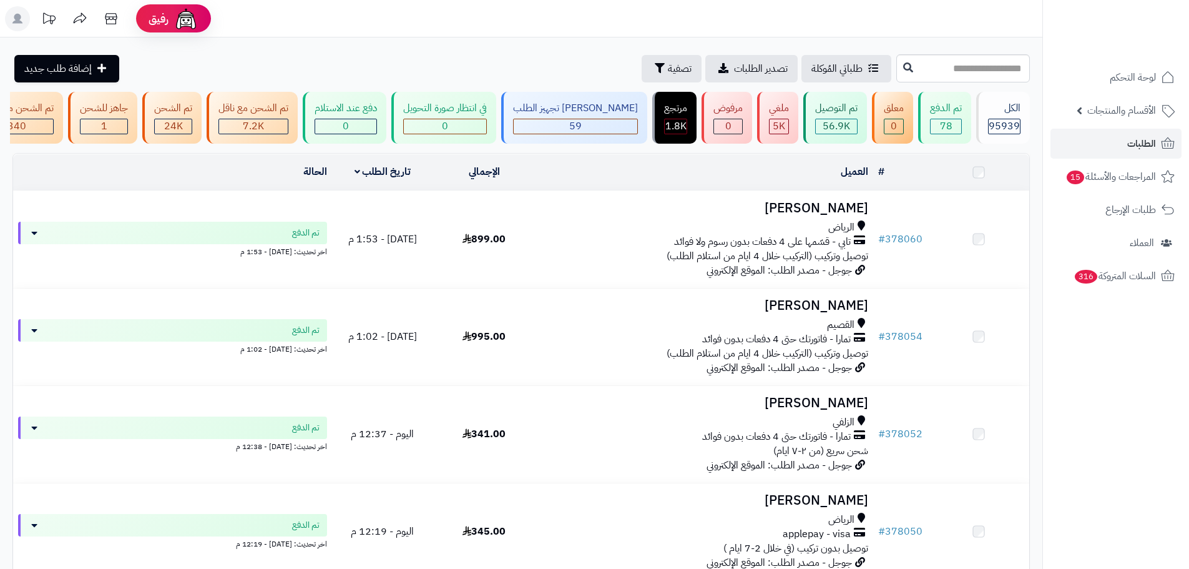  Describe the element at coordinates (1115, 276) in the screenshot. I see `span: السلات المتروكة` at that location.